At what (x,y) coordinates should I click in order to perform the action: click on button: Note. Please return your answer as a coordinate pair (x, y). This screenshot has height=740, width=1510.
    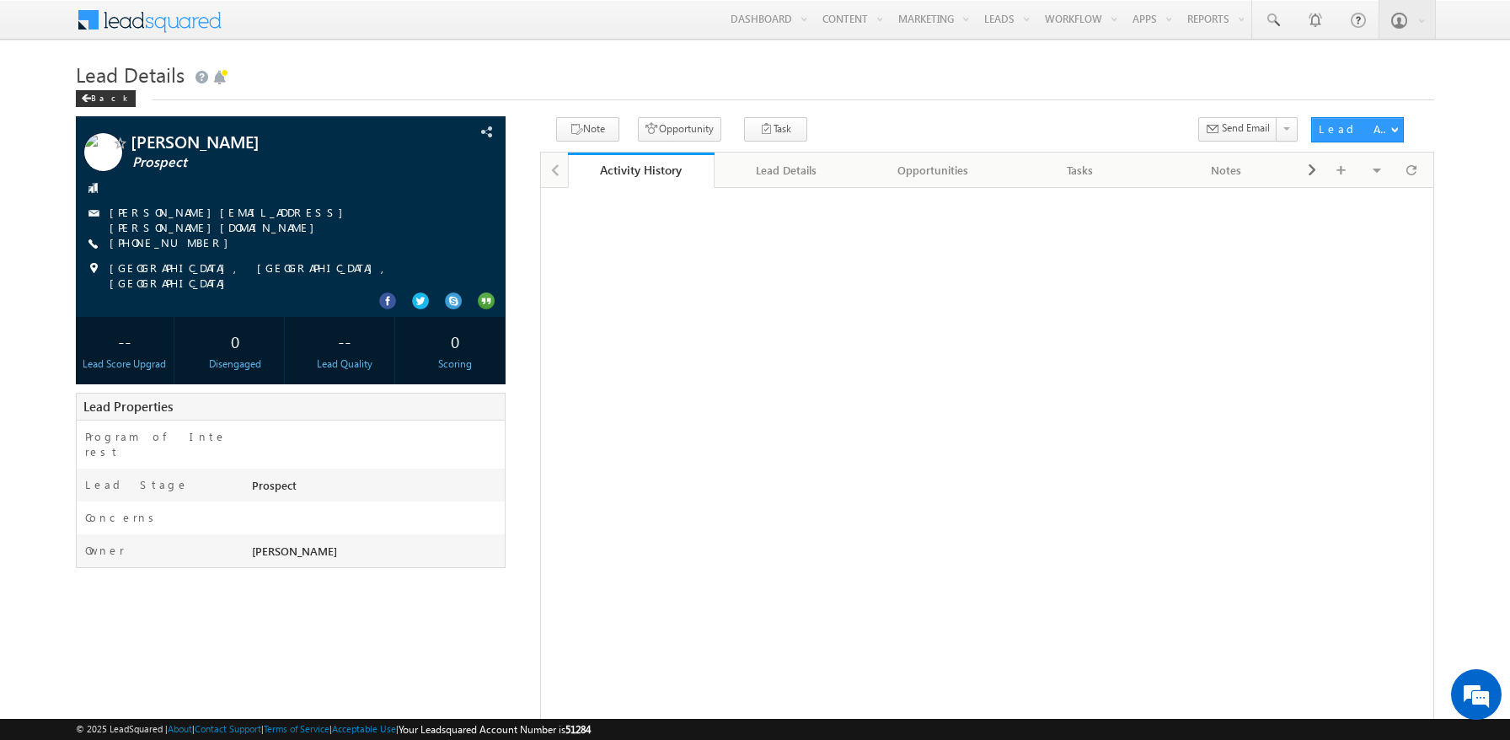
    Looking at the image, I should click on (587, 129).